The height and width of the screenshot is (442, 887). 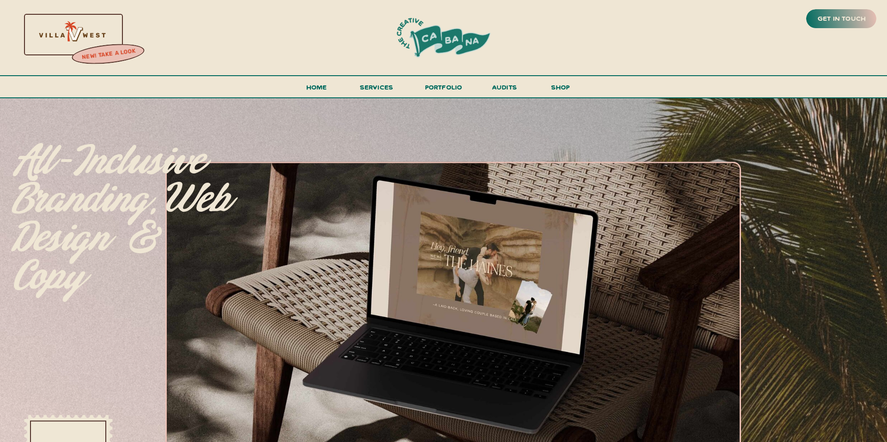 I want to click on span: services, so click(x=376, y=87).